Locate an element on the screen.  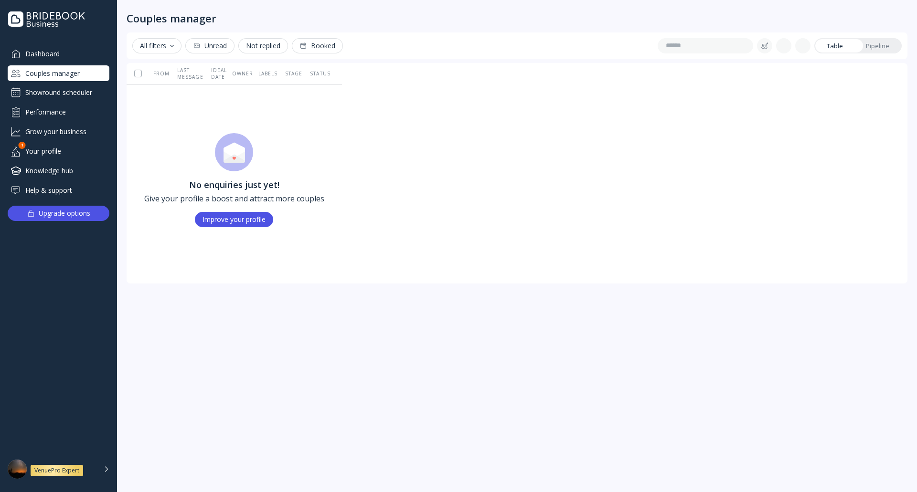
a: Help & support is located at coordinates (58, 190).